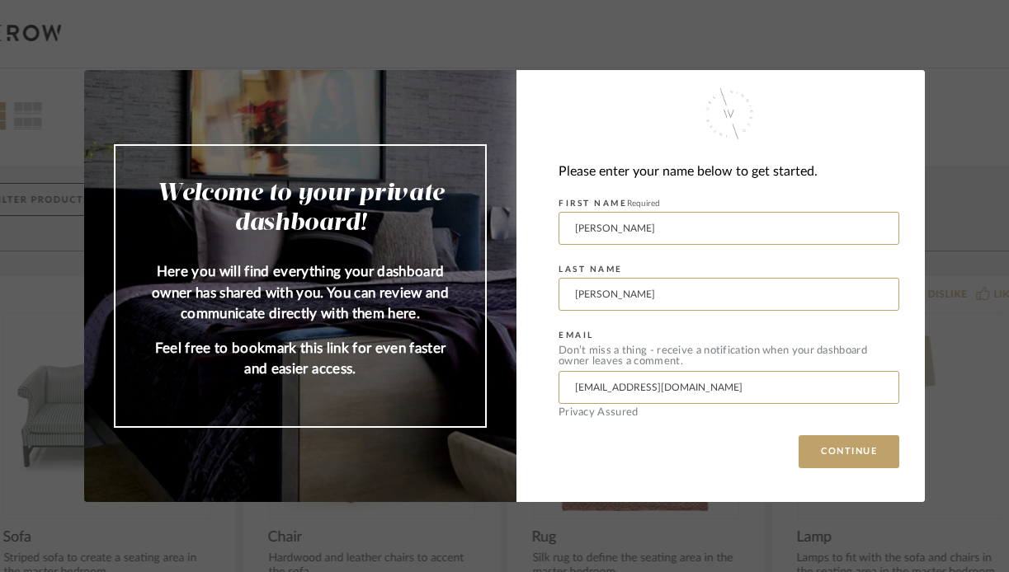 The height and width of the screenshot is (572, 1009). What do you see at coordinates (300, 293) in the screenshot?
I see `p: Here you will find everything your dashboard owner has shared with you. You can review and commun...` at bounding box center [300, 293].